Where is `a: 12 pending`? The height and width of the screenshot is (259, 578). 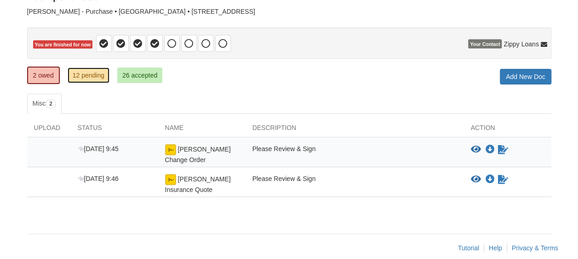
a: 12 pending is located at coordinates (88, 75).